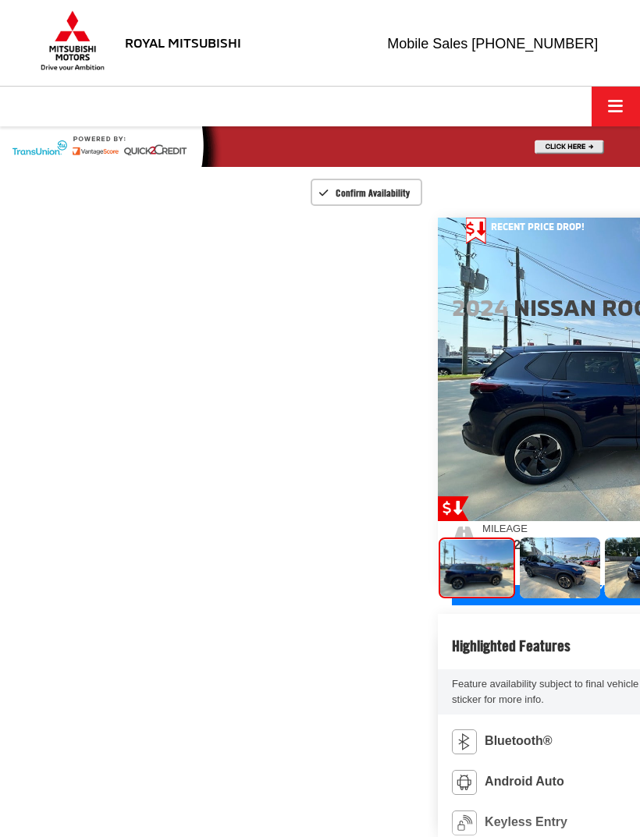  I want to click on span: Mobile Sales, so click(427, 44).